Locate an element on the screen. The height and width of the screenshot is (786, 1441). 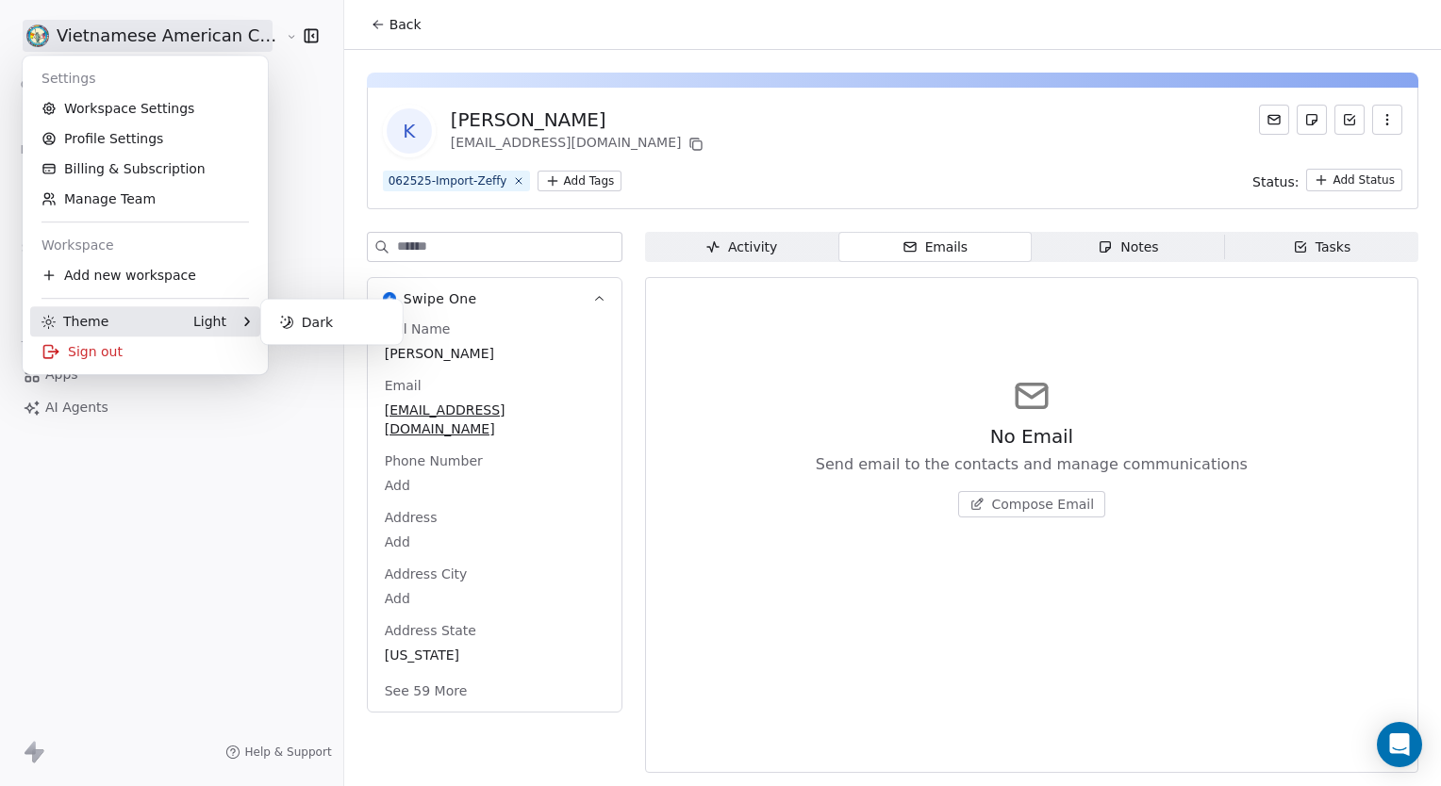
a: Manage Team is located at coordinates (145, 199).